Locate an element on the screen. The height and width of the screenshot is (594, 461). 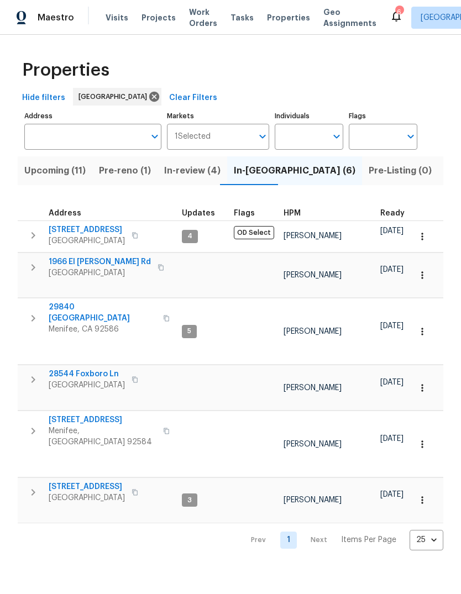
span: Updates is located at coordinates (198, 213).